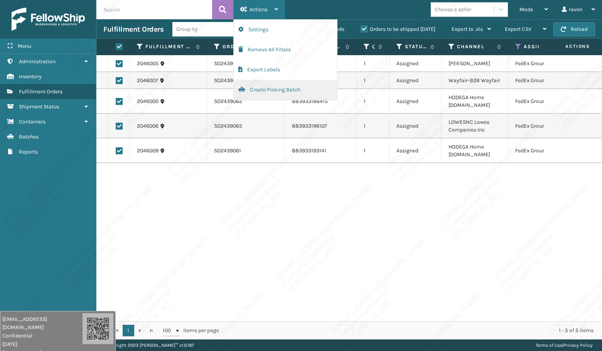 The image size is (602, 351). I want to click on button: Create Picking Batch, so click(285, 90).